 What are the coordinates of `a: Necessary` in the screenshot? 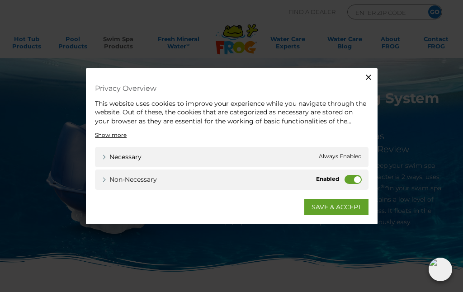 It's located at (122, 157).